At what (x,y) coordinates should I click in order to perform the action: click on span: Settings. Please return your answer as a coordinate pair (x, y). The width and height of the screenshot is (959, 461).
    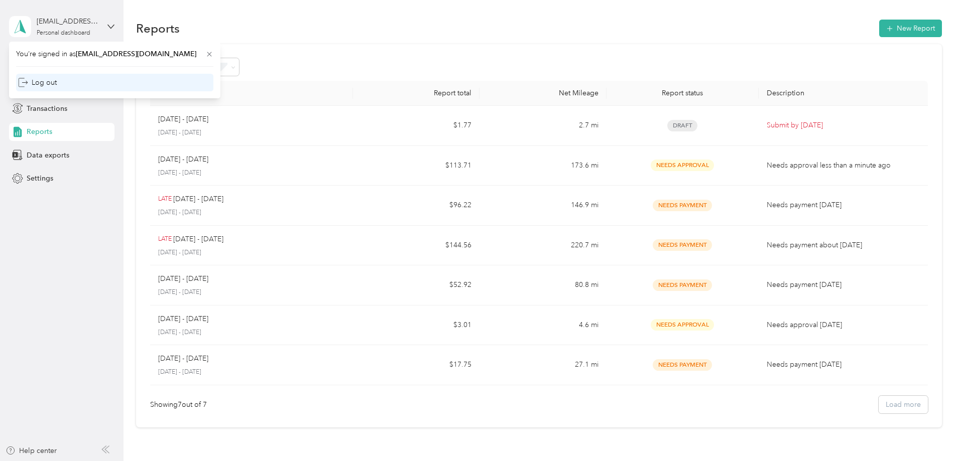
    Looking at the image, I should click on (40, 178).